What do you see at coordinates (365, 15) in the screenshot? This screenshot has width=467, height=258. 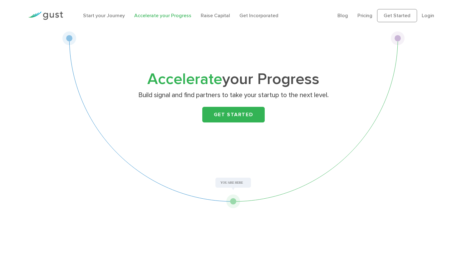 I see `a: Pricing` at bounding box center [365, 15].